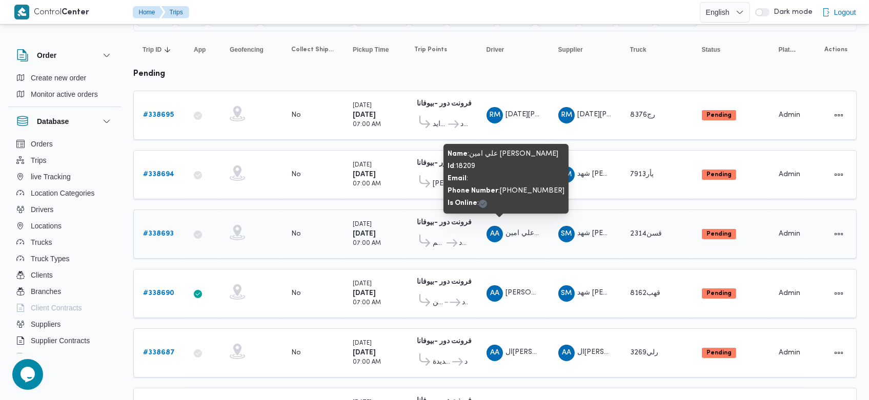  What do you see at coordinates (65, 242) in the screenshot?
I see `button: Trucks` at bounding box center [65, 242].